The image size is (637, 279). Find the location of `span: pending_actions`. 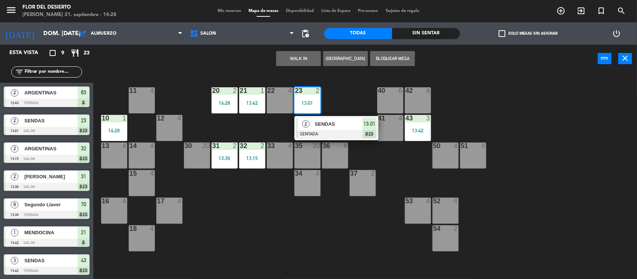

span: pending_actions is located at coordinates (305, 34).